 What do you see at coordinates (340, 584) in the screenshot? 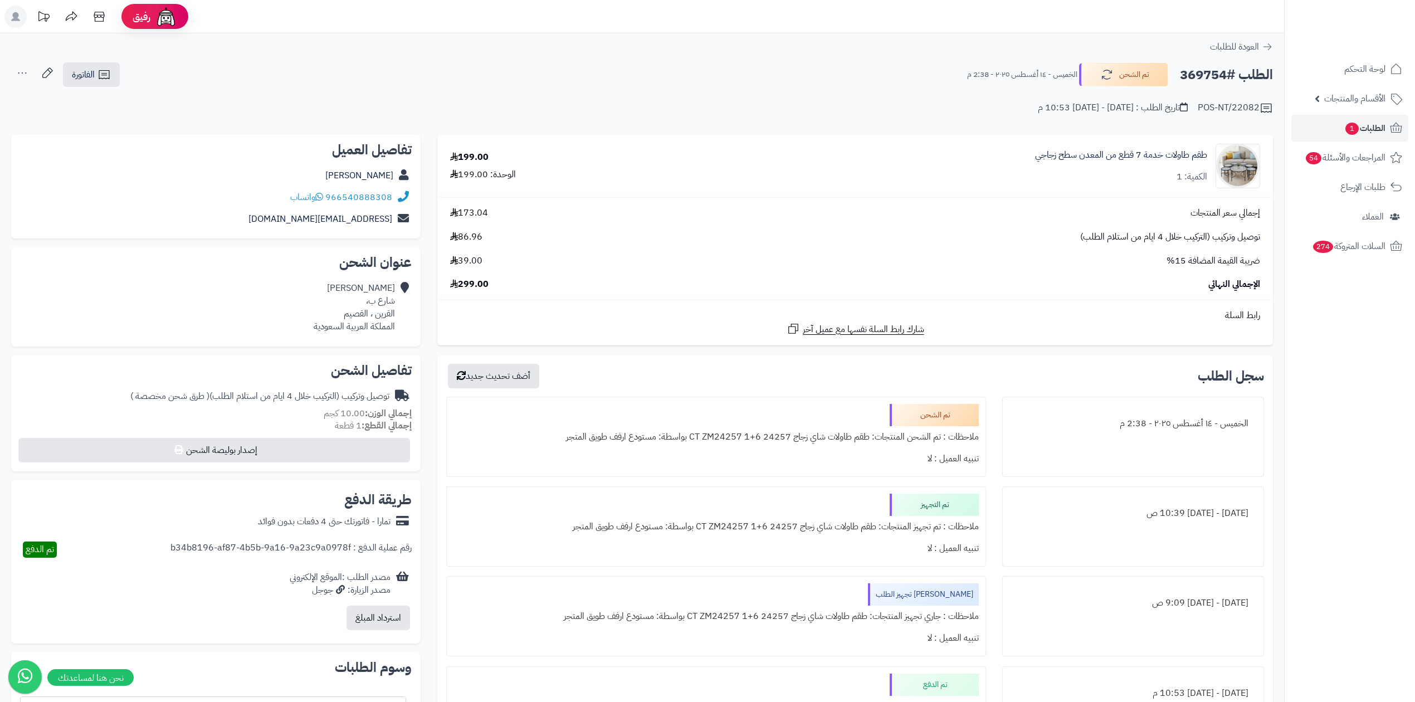
I see `div: مصدر الطلب :الموقع الإلكتروني` at bounding box center [340, 584].